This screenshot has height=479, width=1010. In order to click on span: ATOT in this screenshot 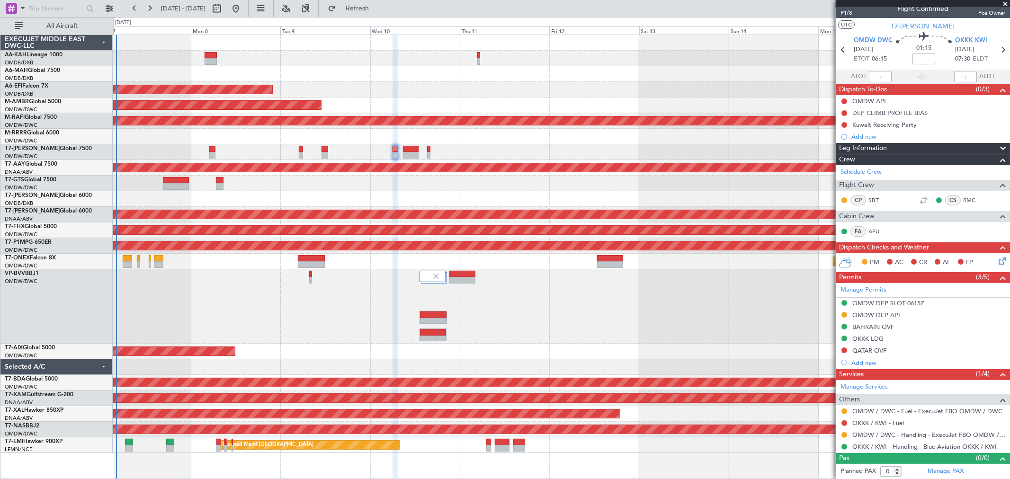, I will do `click(859, 77)`.